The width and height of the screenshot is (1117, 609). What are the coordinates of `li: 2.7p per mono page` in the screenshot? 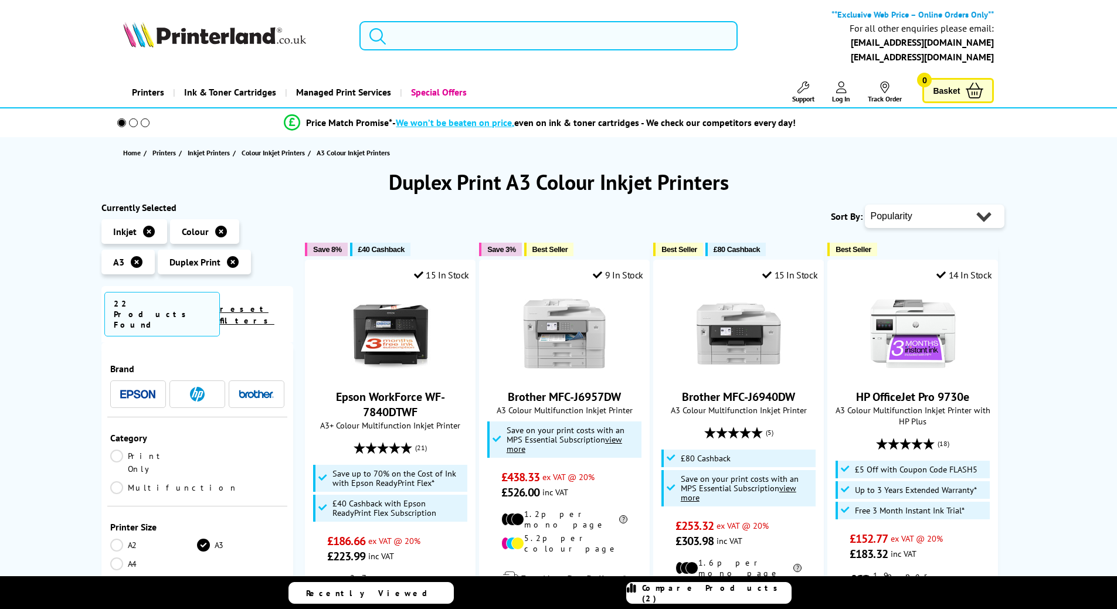 It's located at (390, 583).